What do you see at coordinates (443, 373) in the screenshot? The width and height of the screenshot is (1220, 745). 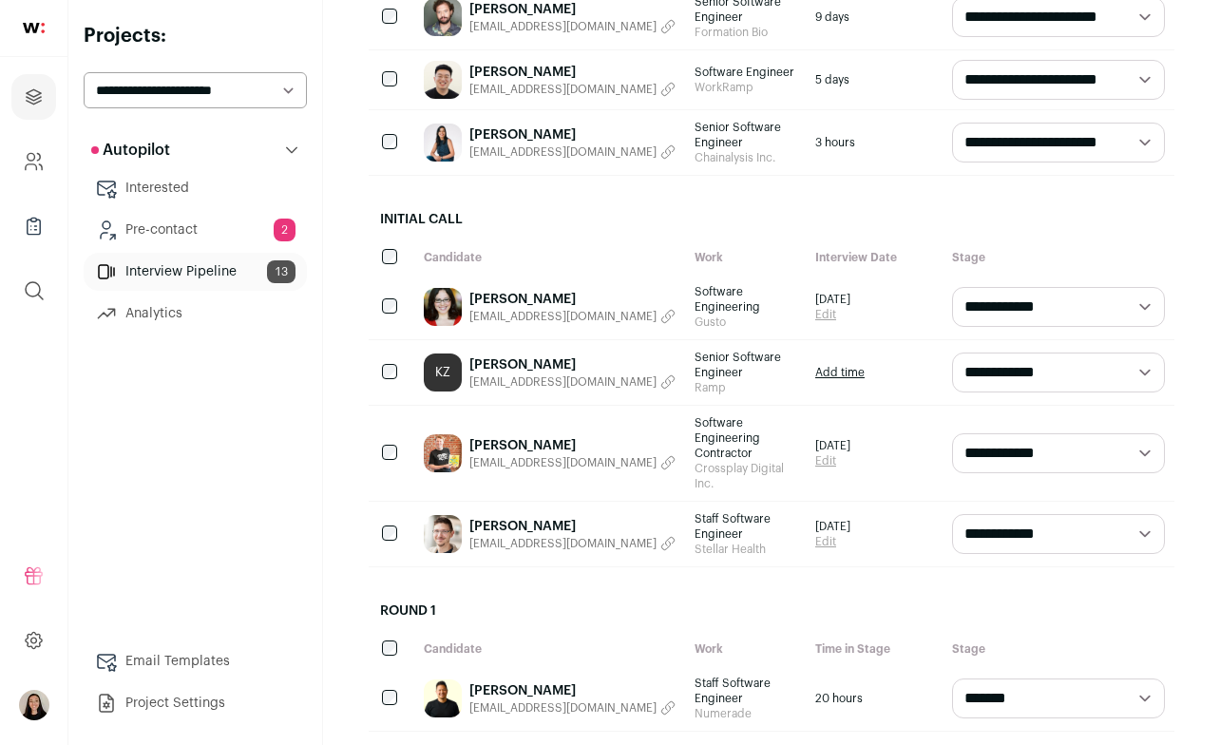 I see `a: KZ` at bounding box center [443, 373].